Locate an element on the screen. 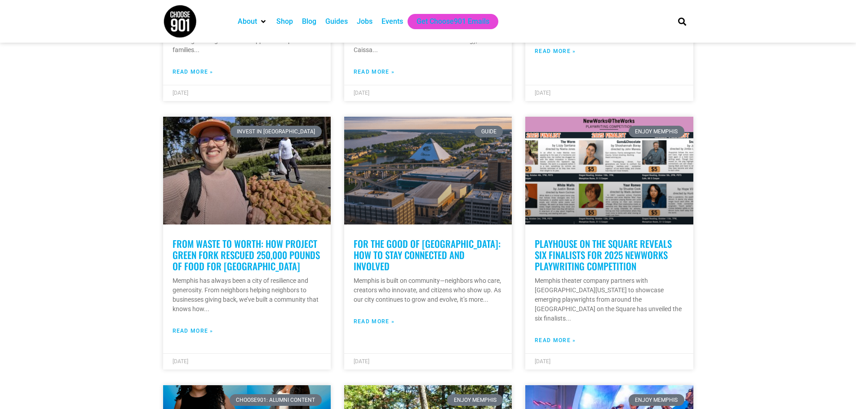  a: Read more about For the Good of Memphis: How to Stay Connected and Involved is located at coordinates (374, 322).